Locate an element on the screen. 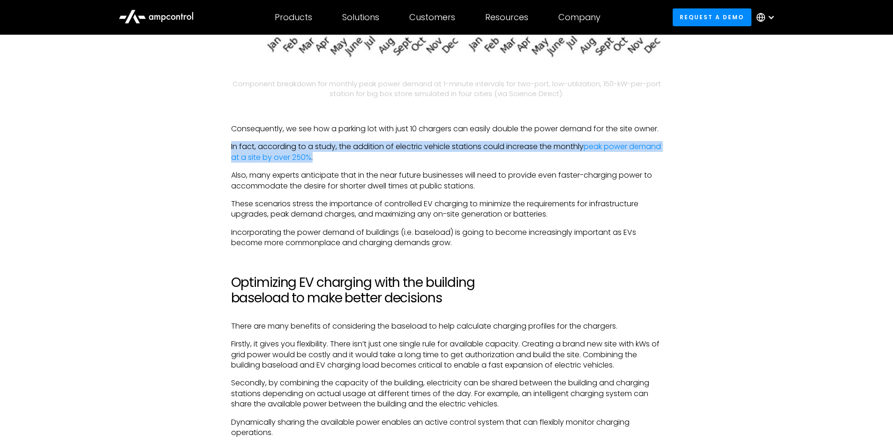 Image resolution: width=893 pixels, height=443 pixels. a: Request a demo is located at coordinates (712, 17).